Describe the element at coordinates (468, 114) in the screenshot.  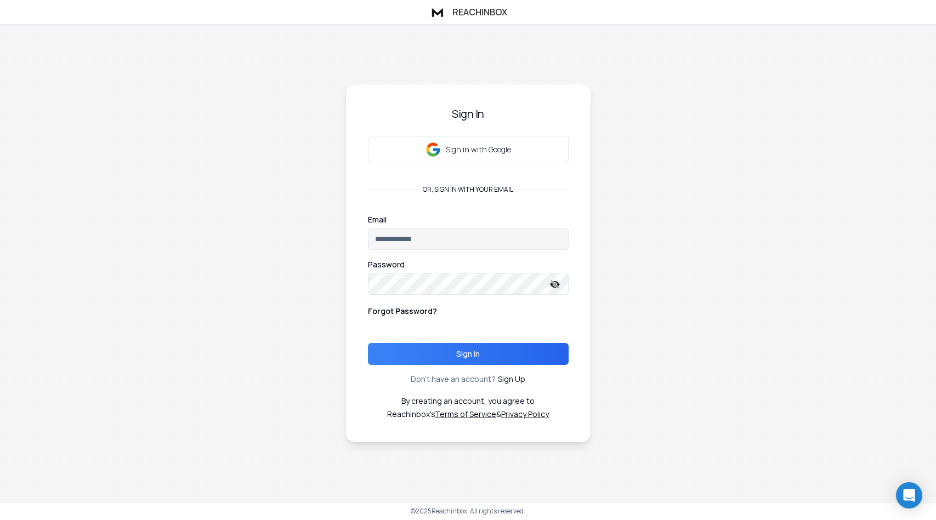
I see `h3: Sign In` at that location.